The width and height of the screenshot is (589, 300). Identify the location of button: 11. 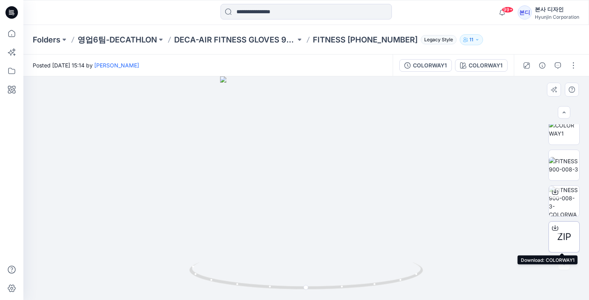
(471, 40).